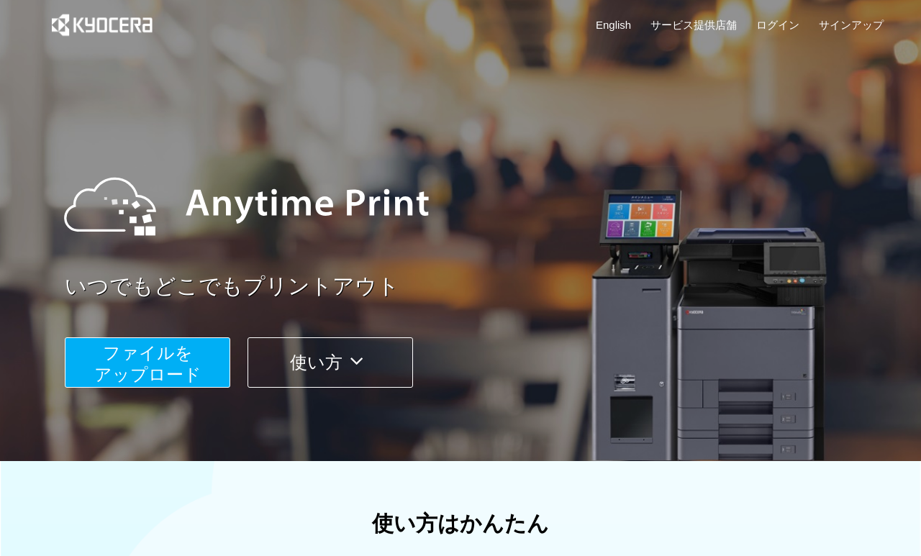 This screenshot has width=921, height=556. Describe the element at coordinates (478, 286) in the screenshot. I see `a: いつでもどこでもプリントアウト` at that location.